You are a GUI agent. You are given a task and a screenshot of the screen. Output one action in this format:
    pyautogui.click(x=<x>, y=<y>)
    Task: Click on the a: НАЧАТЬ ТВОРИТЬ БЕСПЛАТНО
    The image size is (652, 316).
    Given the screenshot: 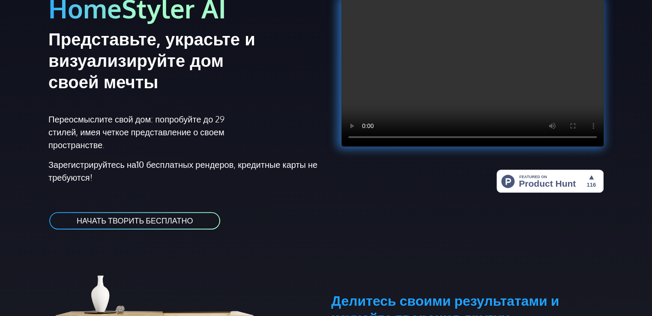 What is the action you would take?
    pyautogui.click(x=135, y=221)
    